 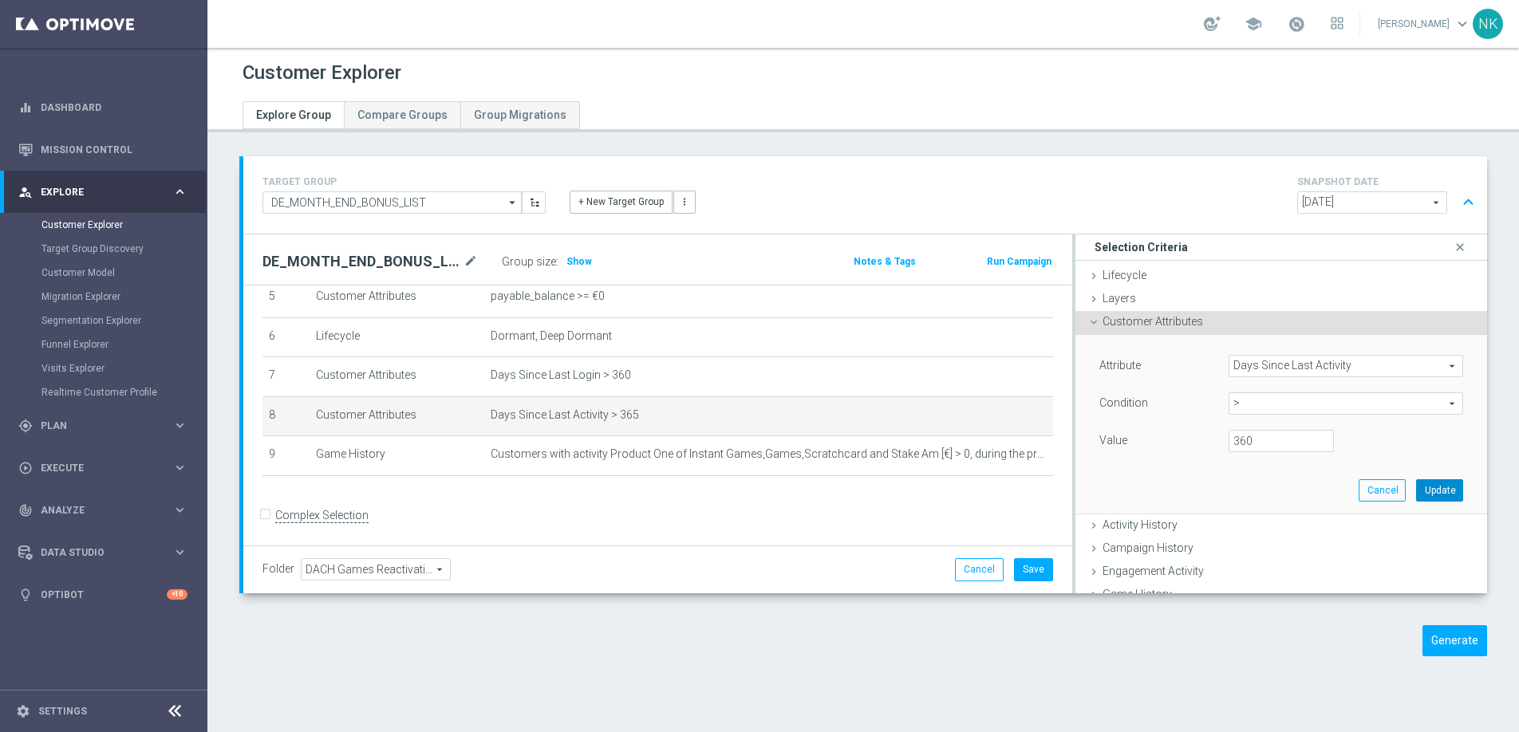 What do you see at coordinates (286, 337) in the screenshot?
I see `td: 6` at bounding box center [286, 337].